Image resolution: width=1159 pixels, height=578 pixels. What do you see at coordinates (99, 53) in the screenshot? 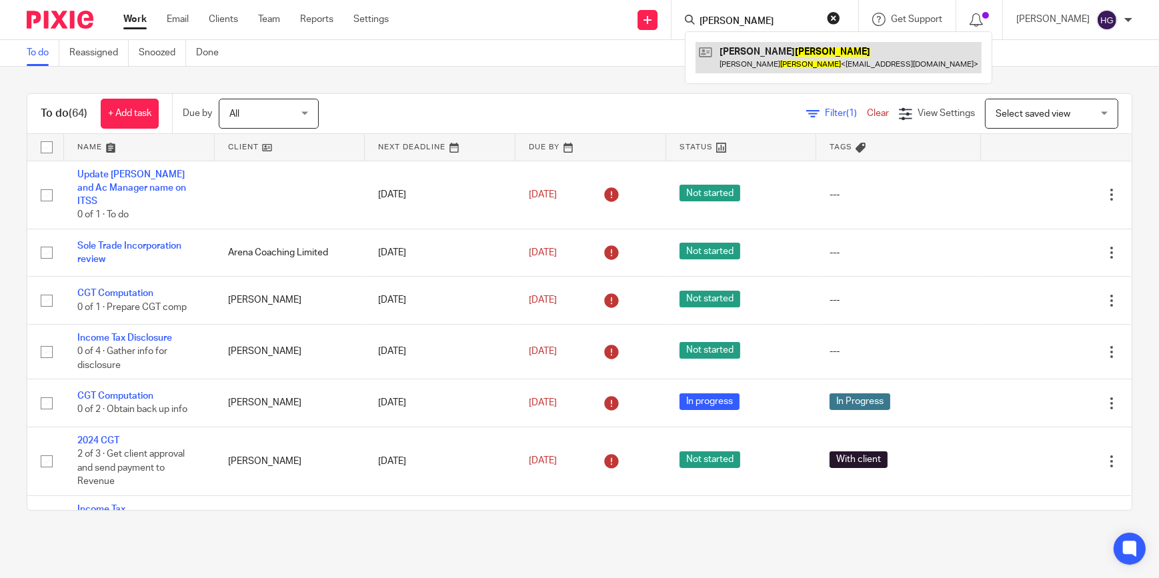
I see `a: Reassigned` at bounding box center [99, 53].